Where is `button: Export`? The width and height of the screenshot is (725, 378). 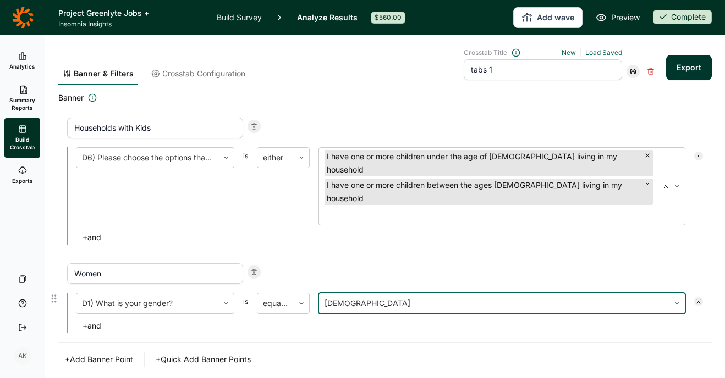 button: Export is located at coordinates (689, 68).